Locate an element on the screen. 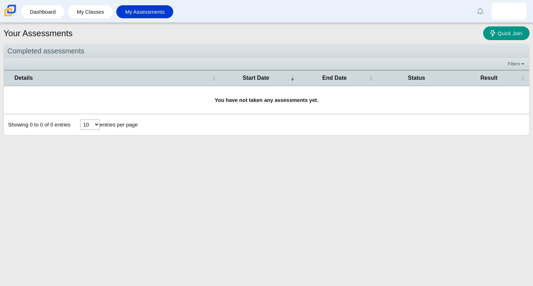  span: Start Date : Activate to remove sorting is located at coordinates (292, 78).